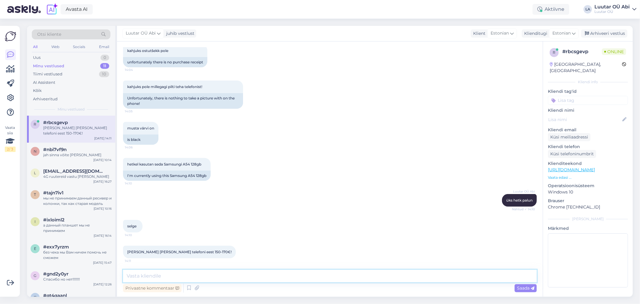  Describe the element at coordinates (588, 9) in the screenshot. I see `div: LA` at that location.